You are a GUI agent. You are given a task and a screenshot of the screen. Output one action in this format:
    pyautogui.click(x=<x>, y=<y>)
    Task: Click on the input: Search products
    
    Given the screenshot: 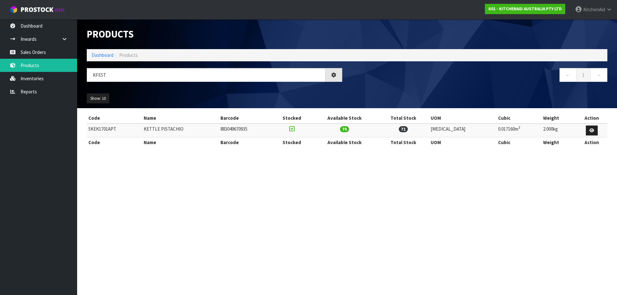 What is the action you would take?
    pyautogui.click(x=206, y=75)
    